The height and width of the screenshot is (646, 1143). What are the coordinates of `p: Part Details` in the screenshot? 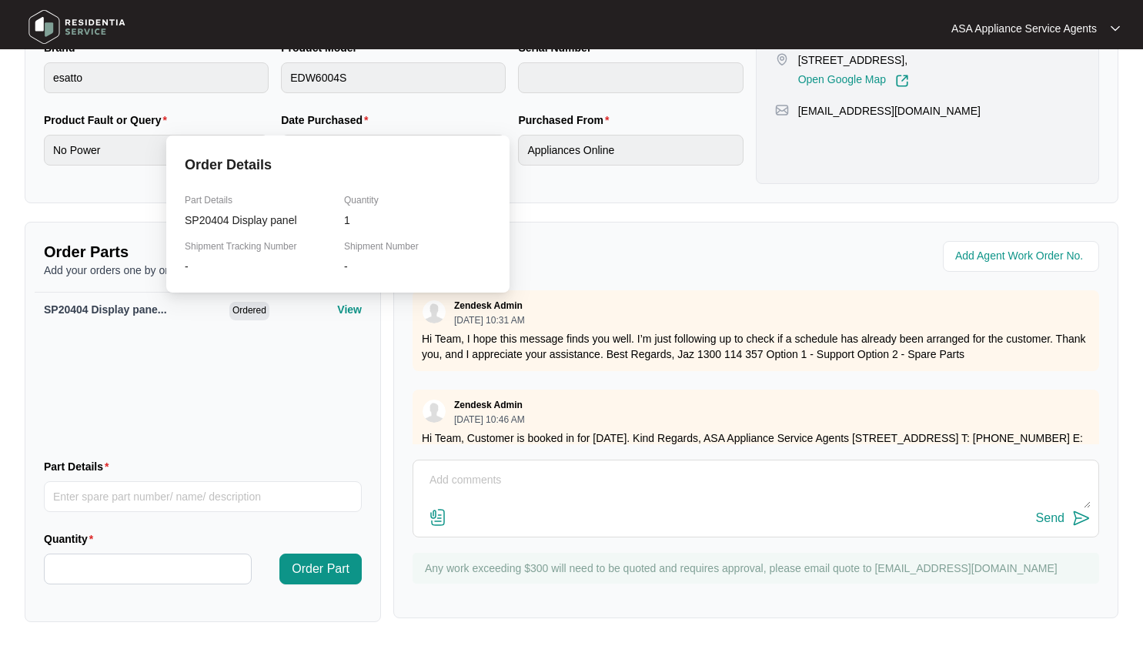 It's located at (258, 200).